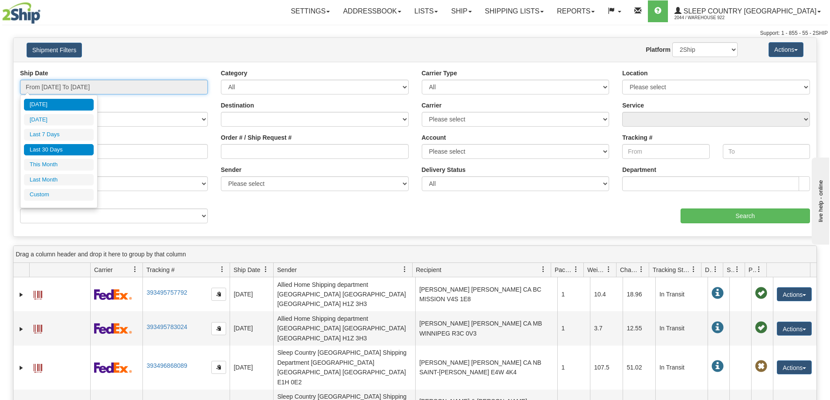  I want to click on a: 393495757792, so click(166, 293).